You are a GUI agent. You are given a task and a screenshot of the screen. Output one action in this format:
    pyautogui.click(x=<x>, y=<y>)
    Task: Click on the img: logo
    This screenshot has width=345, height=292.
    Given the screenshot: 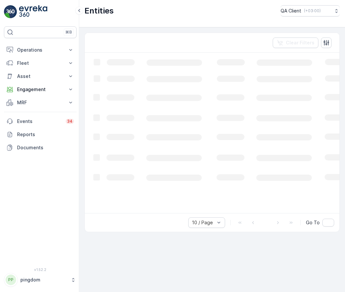 What is the action you would take?
    pyautogui.click(x=11, y=12)
    